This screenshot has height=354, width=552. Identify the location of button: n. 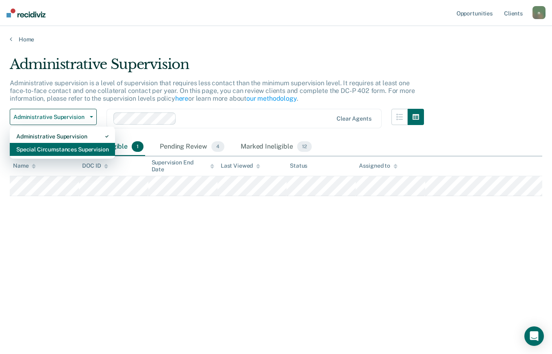
(539, 13).